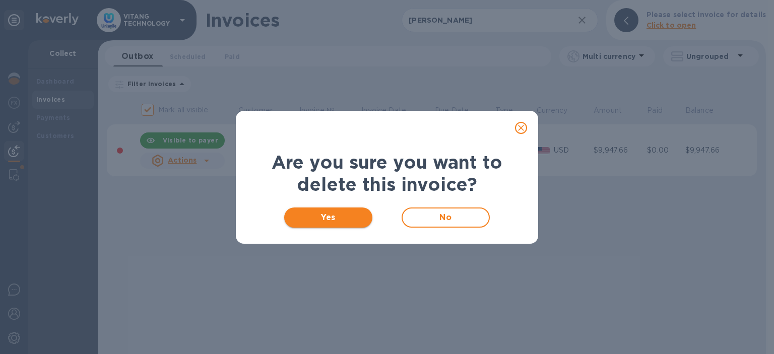 This screenshot has width=774, height=354. Describe the element at coordinates (328, 218) in the screenshot. I see `button: Yes` at that location.